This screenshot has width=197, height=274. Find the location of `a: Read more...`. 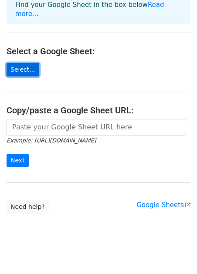

a: Read more... is located at coordinates (90, 9).